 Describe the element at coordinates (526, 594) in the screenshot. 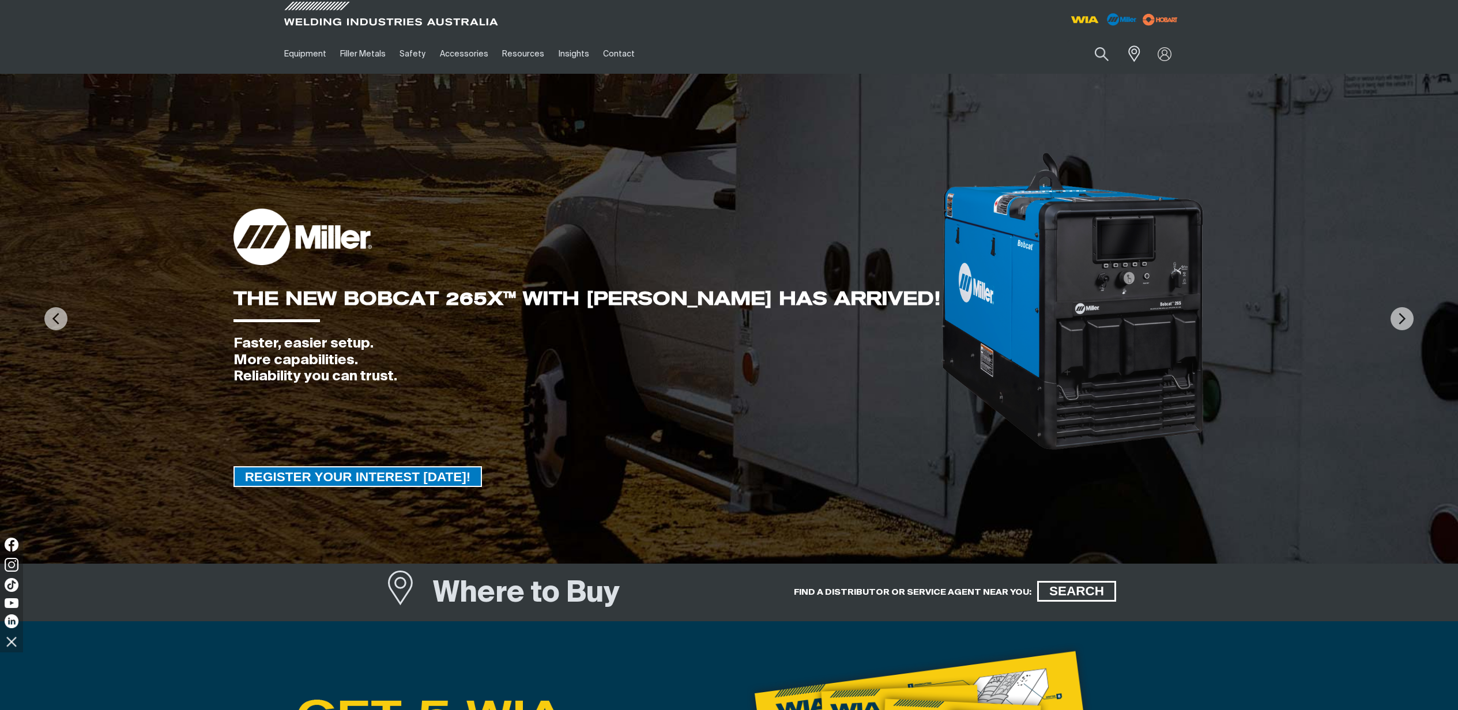

I see `h1: Where to Buy` at that location.